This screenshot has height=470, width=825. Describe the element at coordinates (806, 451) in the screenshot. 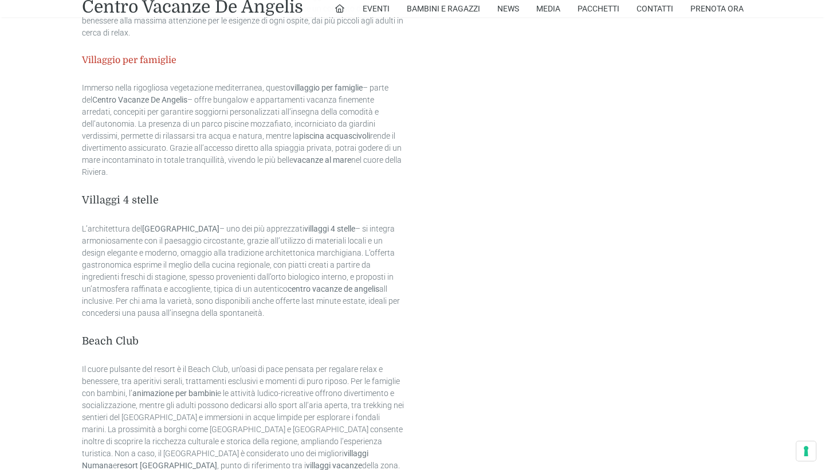

I see `button: Le tue preferenze relative al consenso per le tecnologie di tracciamento` at that location.